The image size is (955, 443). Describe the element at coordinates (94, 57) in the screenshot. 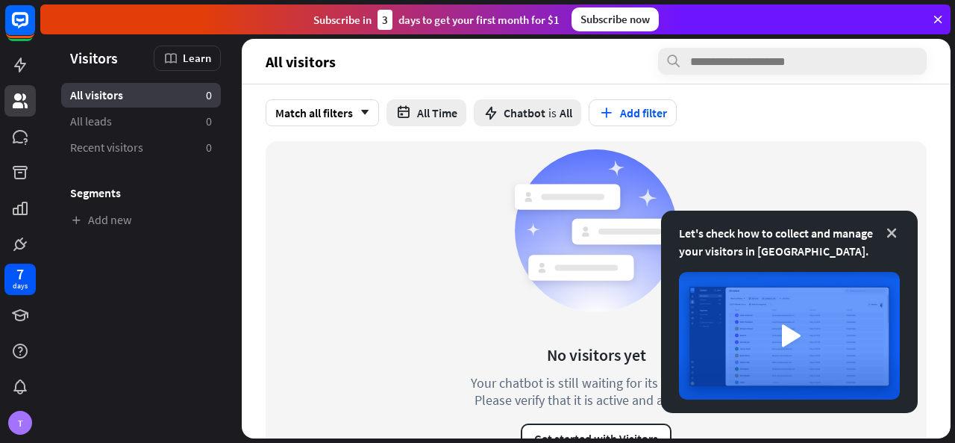

I see `span: Visitors` at that location.